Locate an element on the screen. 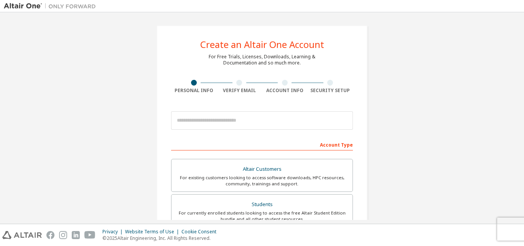  div: Privacy is located at coordinates (114, 232).